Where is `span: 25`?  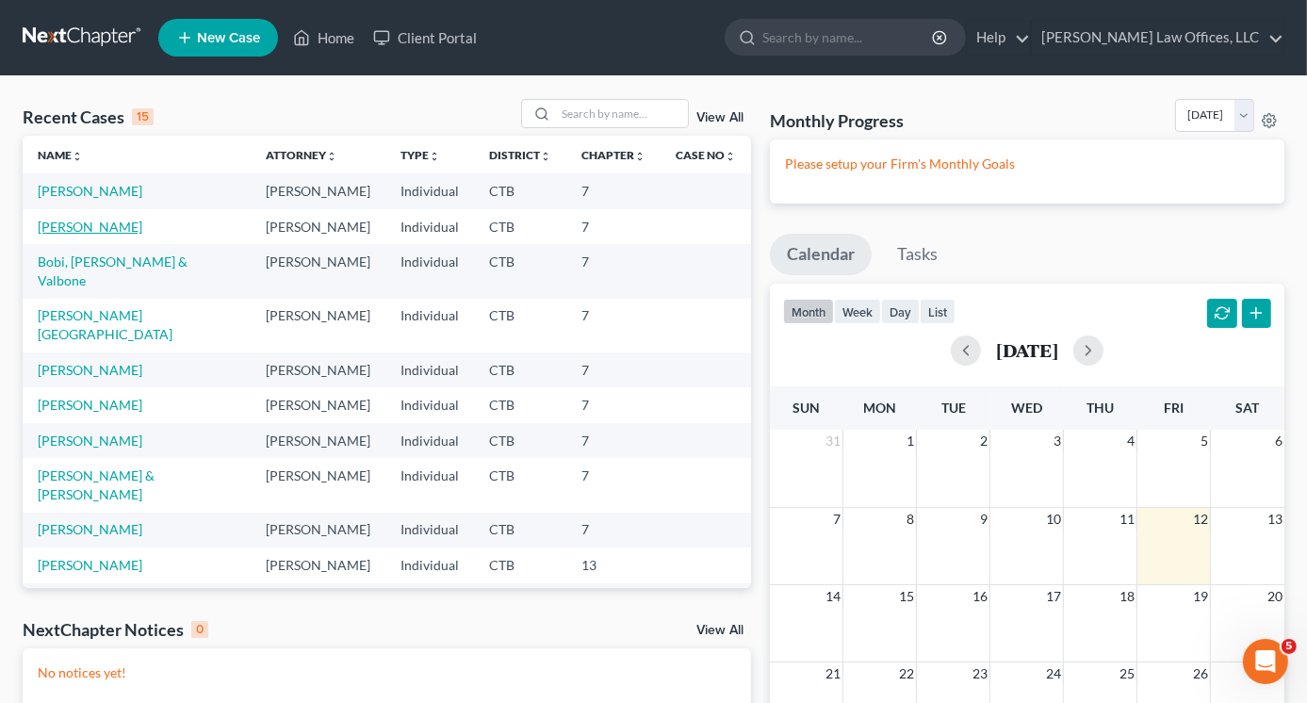 span: 25 is located at coordinates (1127, 674).